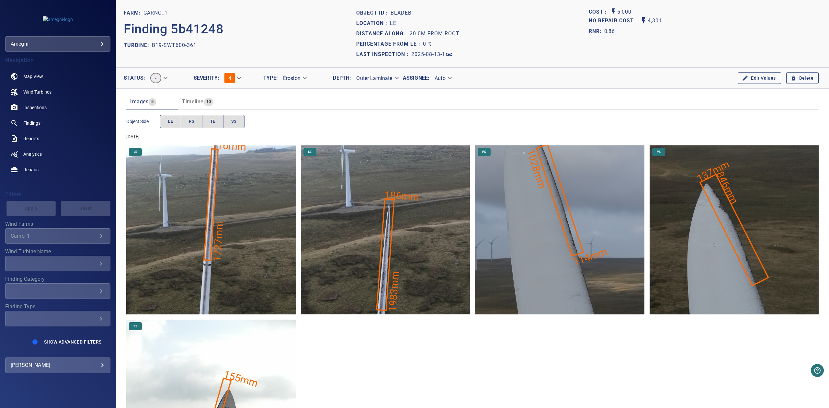  Describe the element at coordinates (174, 29) in the screenshot. I see `p: Finding 5b41248` at that location.